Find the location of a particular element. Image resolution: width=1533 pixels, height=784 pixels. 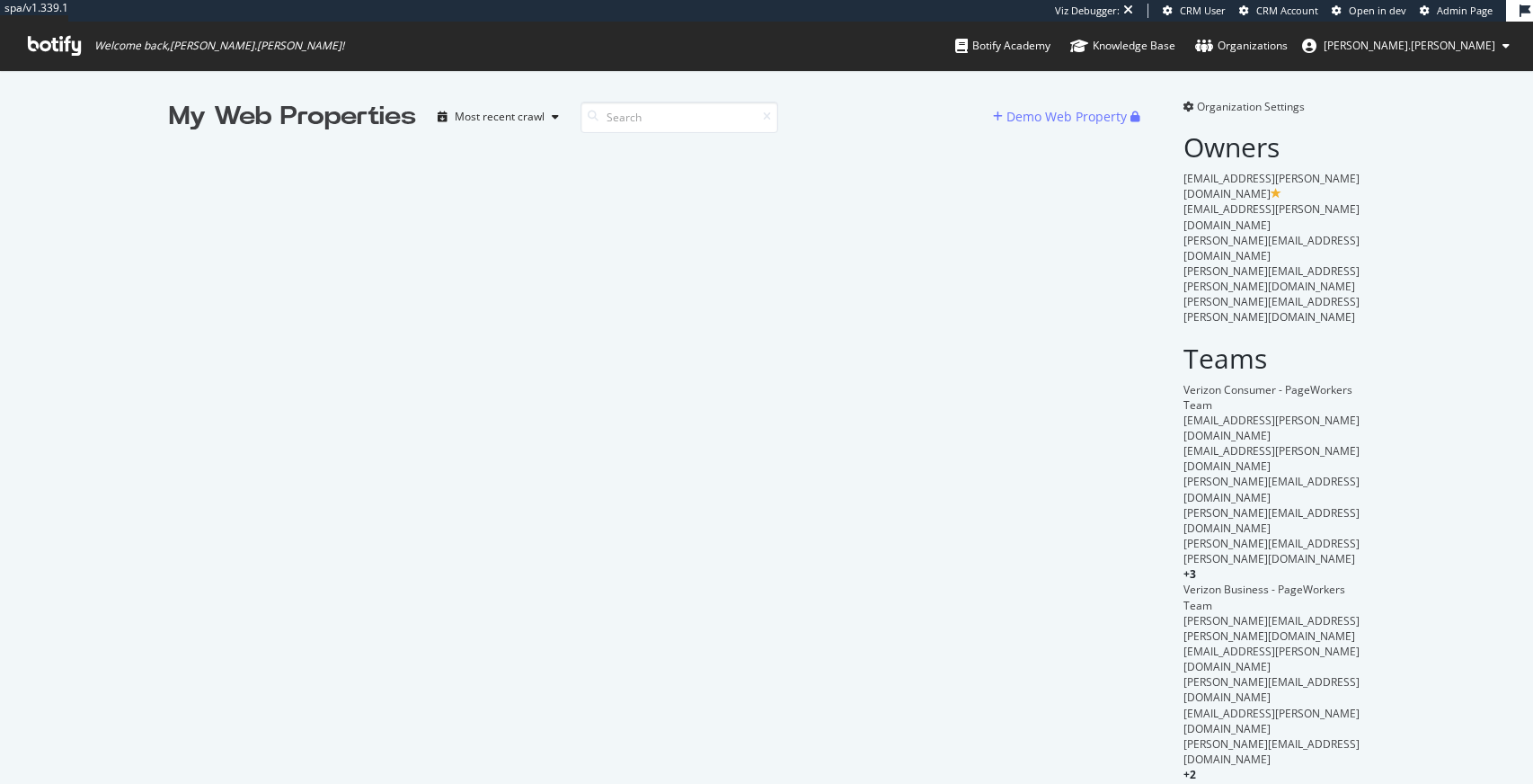

h2: Teams is located at coordinates (1274, 357).